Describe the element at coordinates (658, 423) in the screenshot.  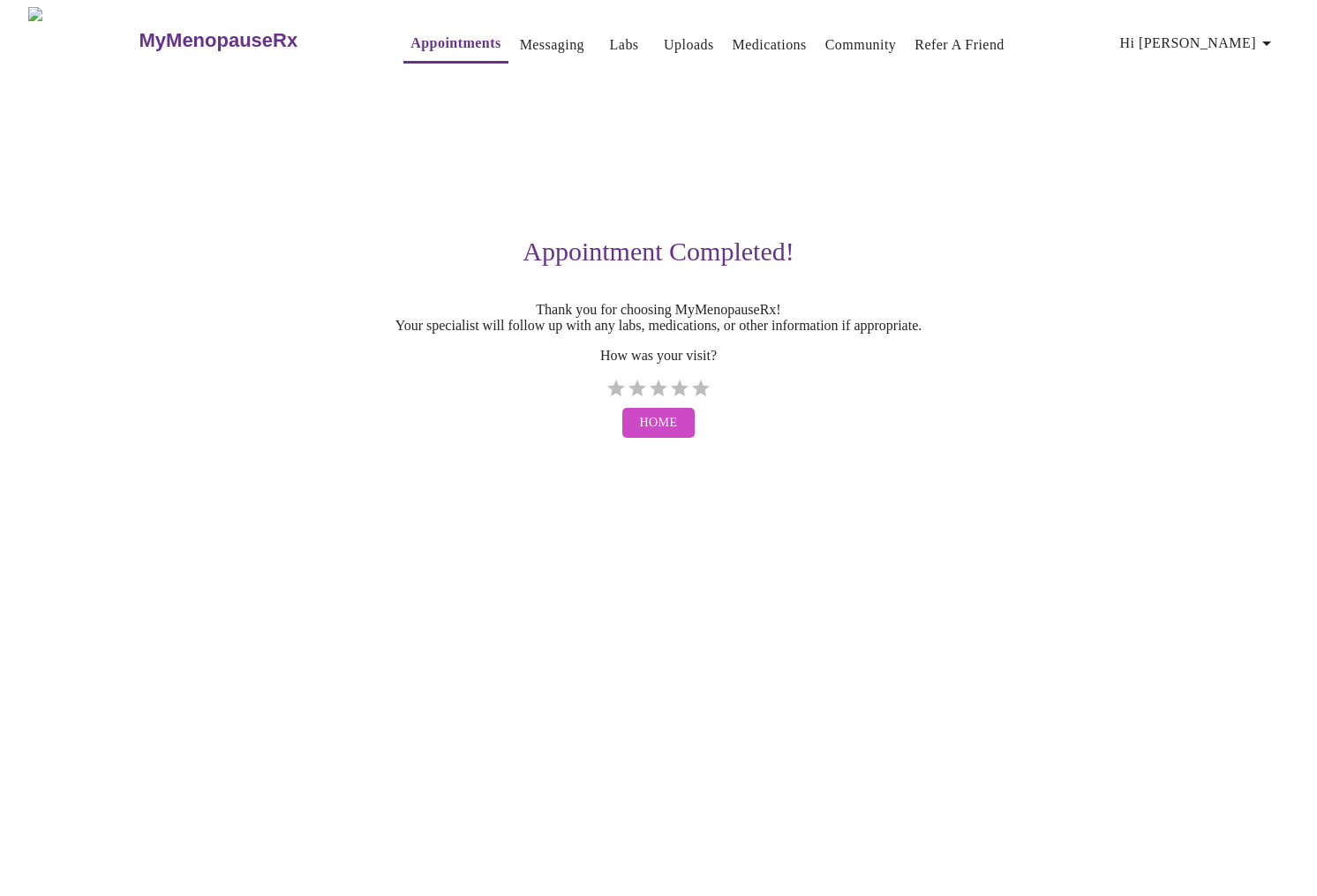
I see `span: Home` at that location.